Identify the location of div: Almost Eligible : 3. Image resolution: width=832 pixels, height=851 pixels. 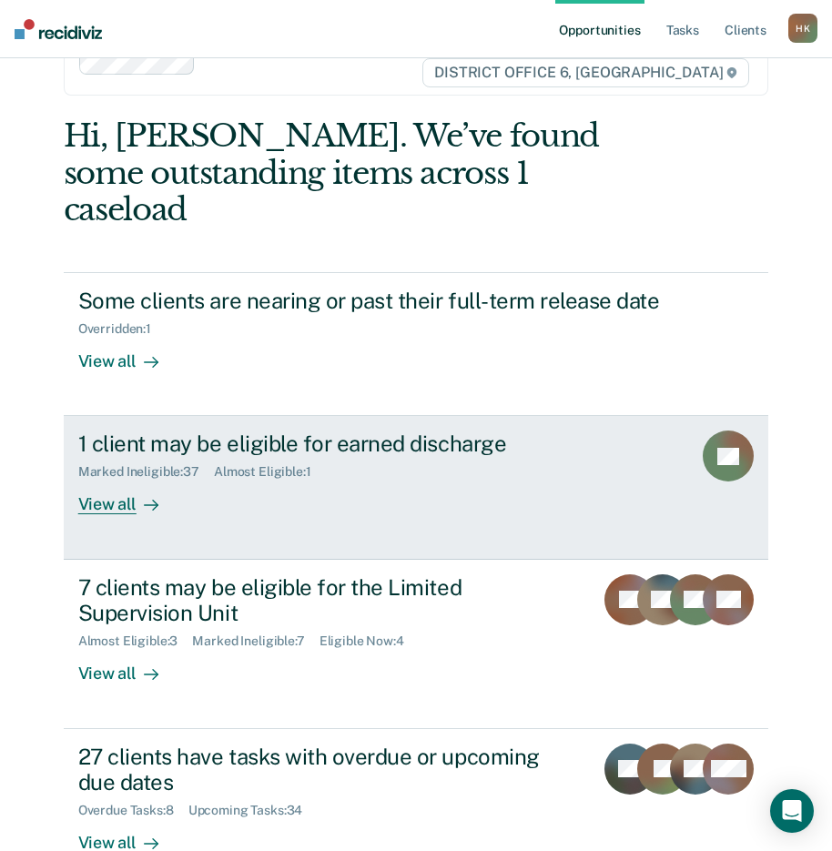
(136, 641).